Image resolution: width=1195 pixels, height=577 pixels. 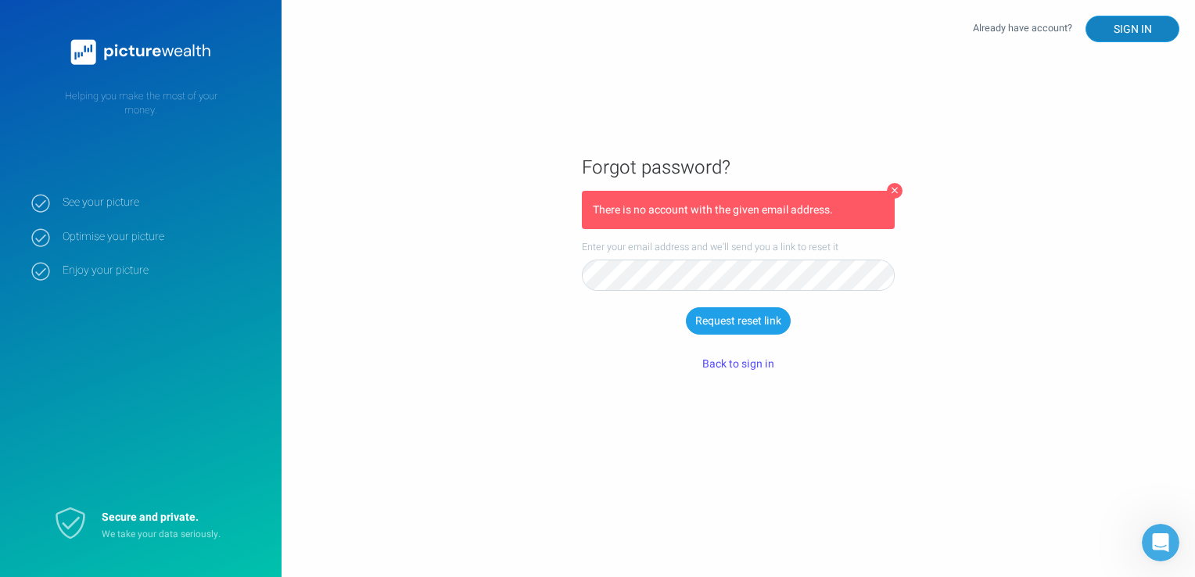 What do you see at coordinates (1132, 29) in the screenshot?
I see `button: SIGN IN` at bounding box center [1132, 29].